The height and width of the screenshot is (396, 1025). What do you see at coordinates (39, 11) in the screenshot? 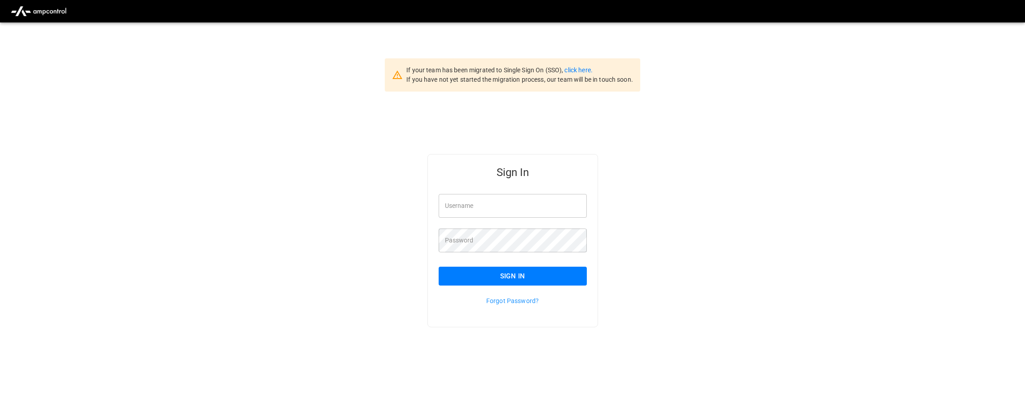
I see `img: ampcontrol.io logo` at bounding box center [39, 11].